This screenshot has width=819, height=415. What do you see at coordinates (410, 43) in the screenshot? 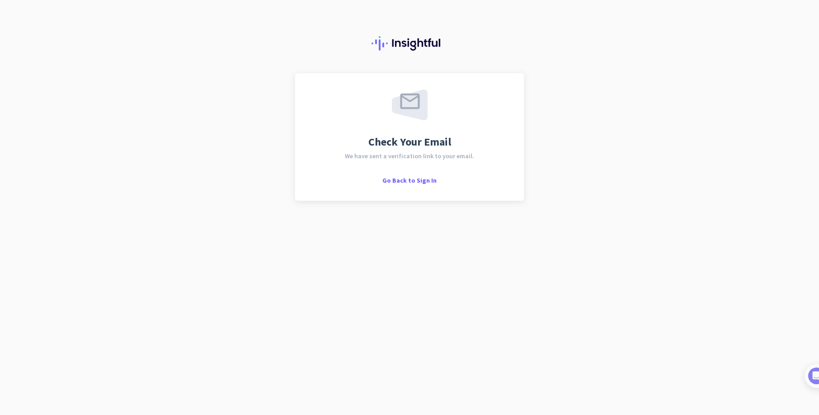
I see `img: Insightful` at bounding box center [410, 43].